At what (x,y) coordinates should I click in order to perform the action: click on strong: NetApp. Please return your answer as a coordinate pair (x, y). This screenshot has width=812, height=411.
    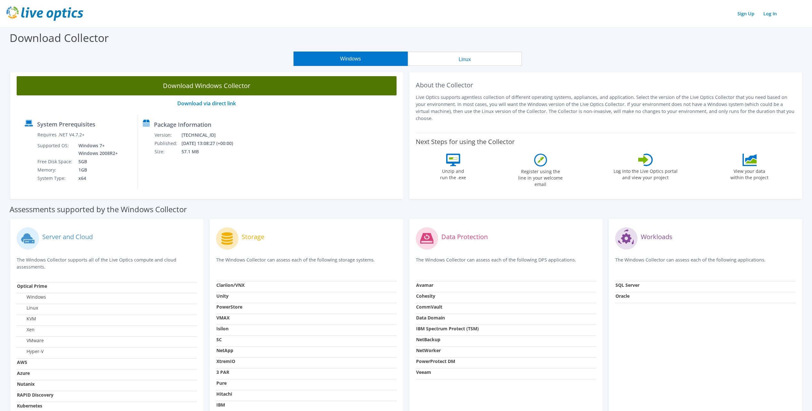
    Looking at the image, I should click on (225, 350).